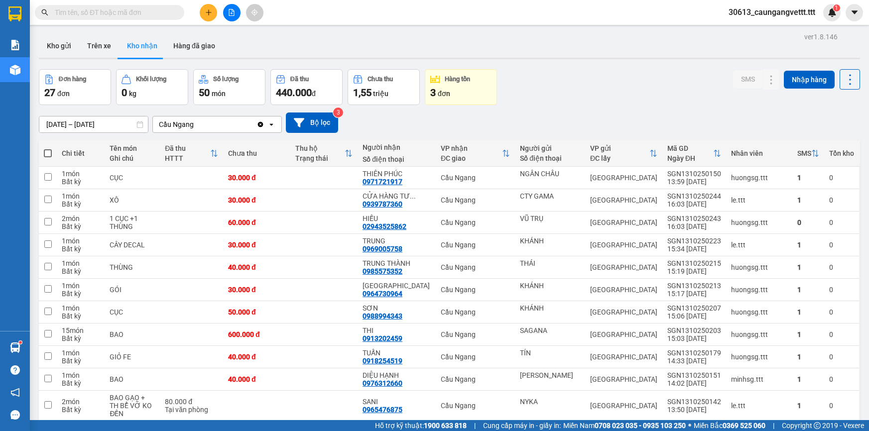  I want to click on div: 60.000 đ, so click(256, 223).